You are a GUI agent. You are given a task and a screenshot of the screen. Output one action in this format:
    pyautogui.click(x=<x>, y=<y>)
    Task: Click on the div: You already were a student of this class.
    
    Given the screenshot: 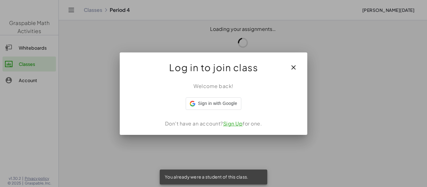 What is the action you would take?
    pyautogui.click(x=214, y=177)
    